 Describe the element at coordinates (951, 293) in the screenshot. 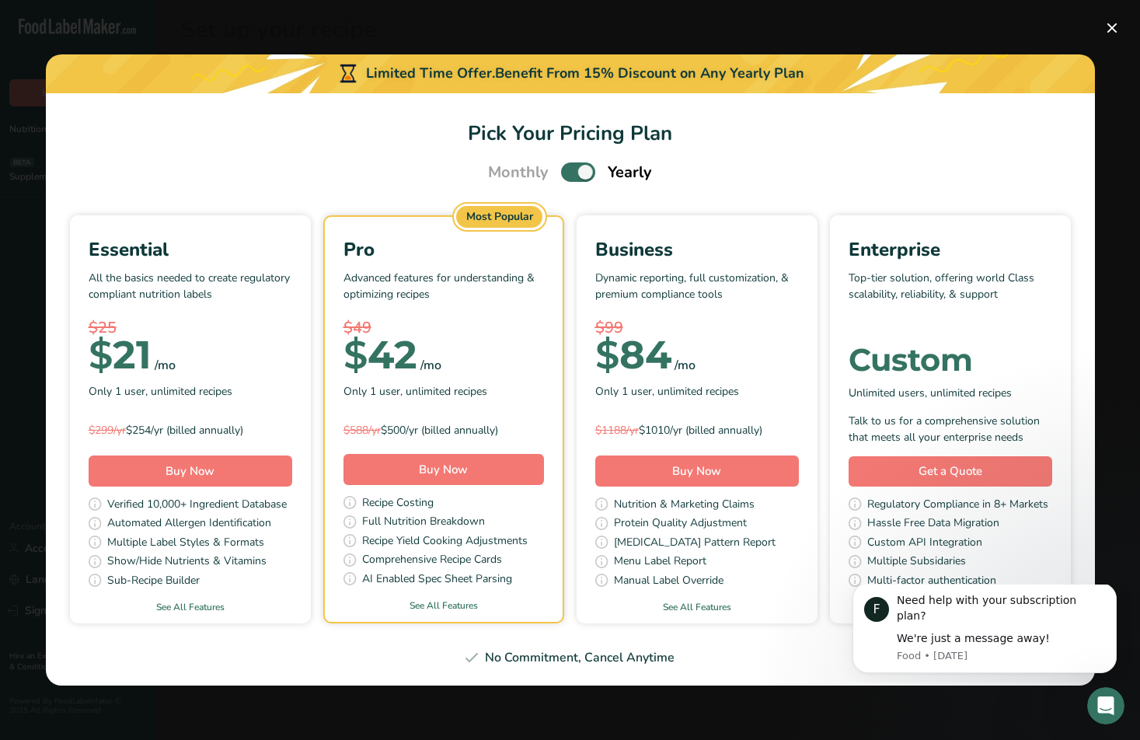

I see `p: Top-tier solution, offering world Class scalability, reliability, & support` at that location.